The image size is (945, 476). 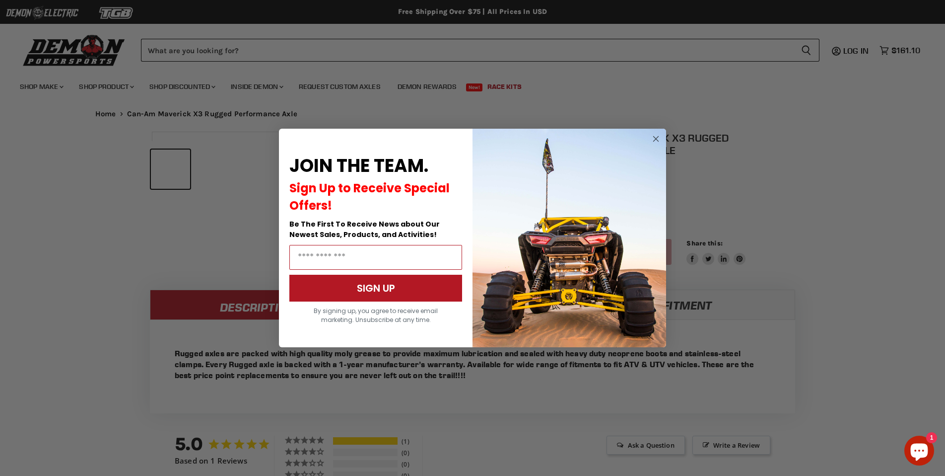 I want to click on span: JOIN THE TEAM., so click(x=359, y=165).